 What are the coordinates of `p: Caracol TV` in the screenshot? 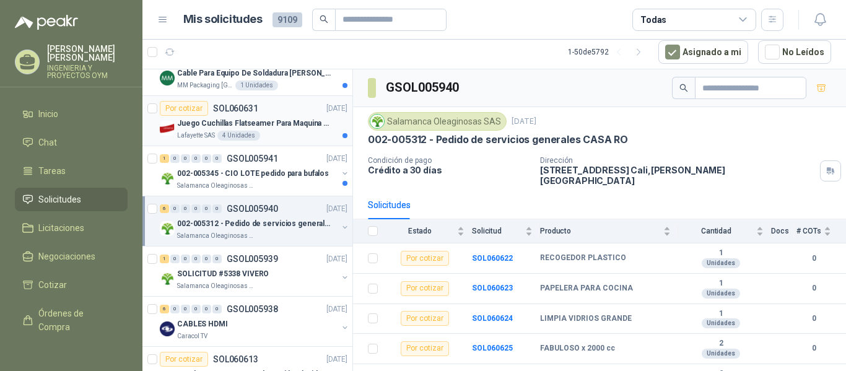 It's located at (192, 336).